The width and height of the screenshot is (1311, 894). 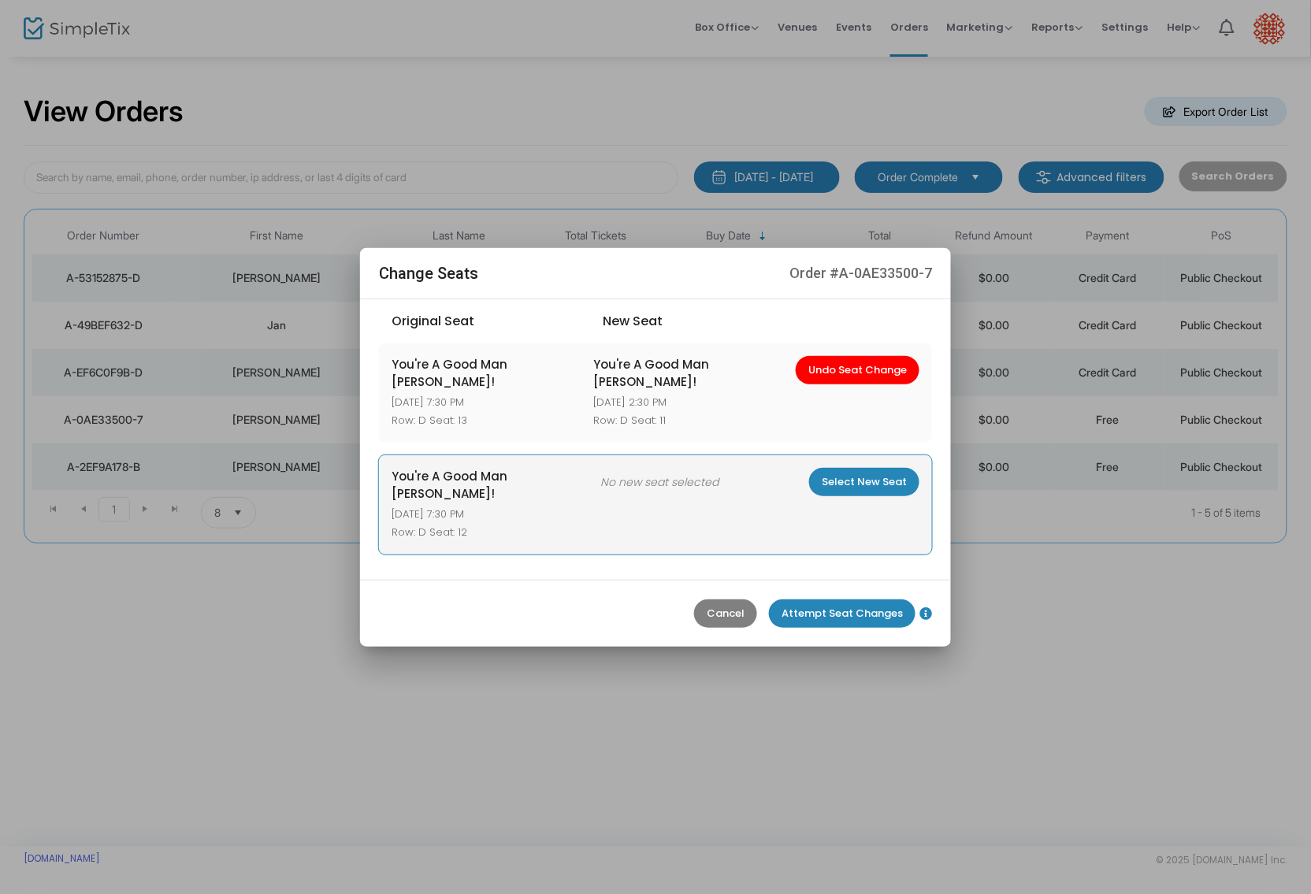 I want to click on m-button: Cancel, so click(x=726, y=614).